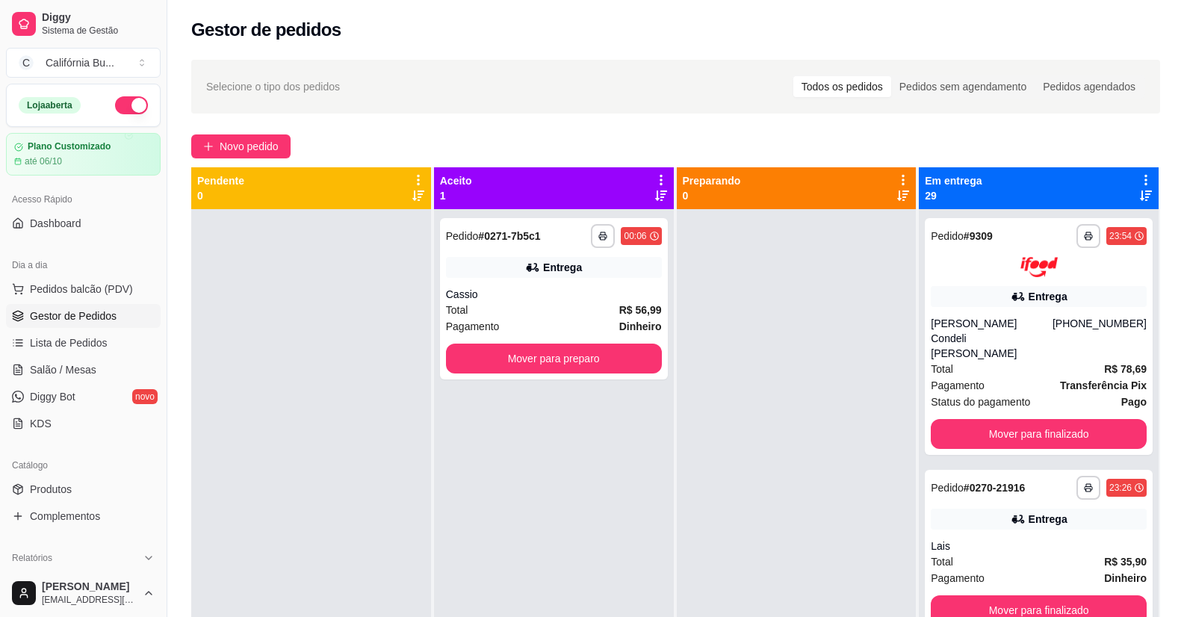 The height and width of the screenshot is (617, 1184). What do you see at coordinates (1134, 402) in the screenshot?
I see `strong: Pago` at bounding box center [1134, 402].